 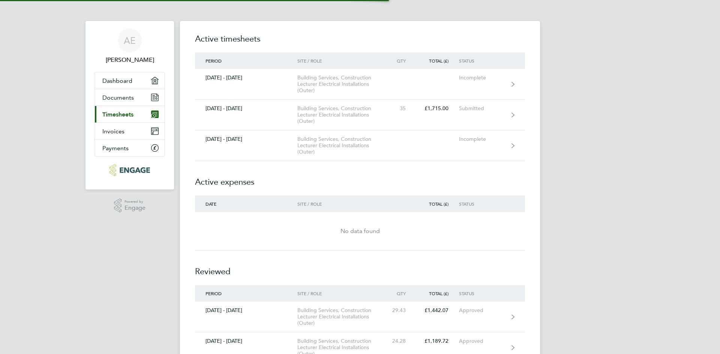 What do you see at coordinates (130, 148) in the screenshot?
I see `a: Payments` at bounding box center [130, 148].